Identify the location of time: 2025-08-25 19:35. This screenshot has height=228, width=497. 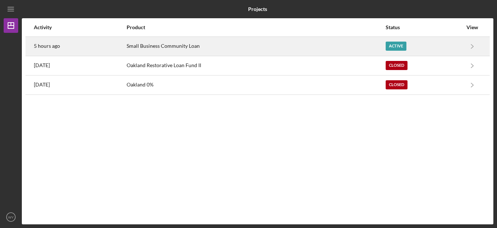
(47, 46).